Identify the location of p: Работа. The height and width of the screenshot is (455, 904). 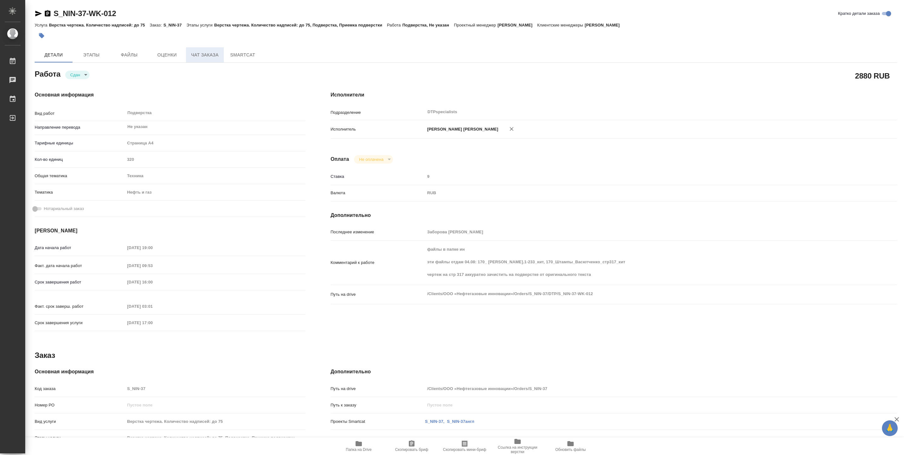
(395, 25).